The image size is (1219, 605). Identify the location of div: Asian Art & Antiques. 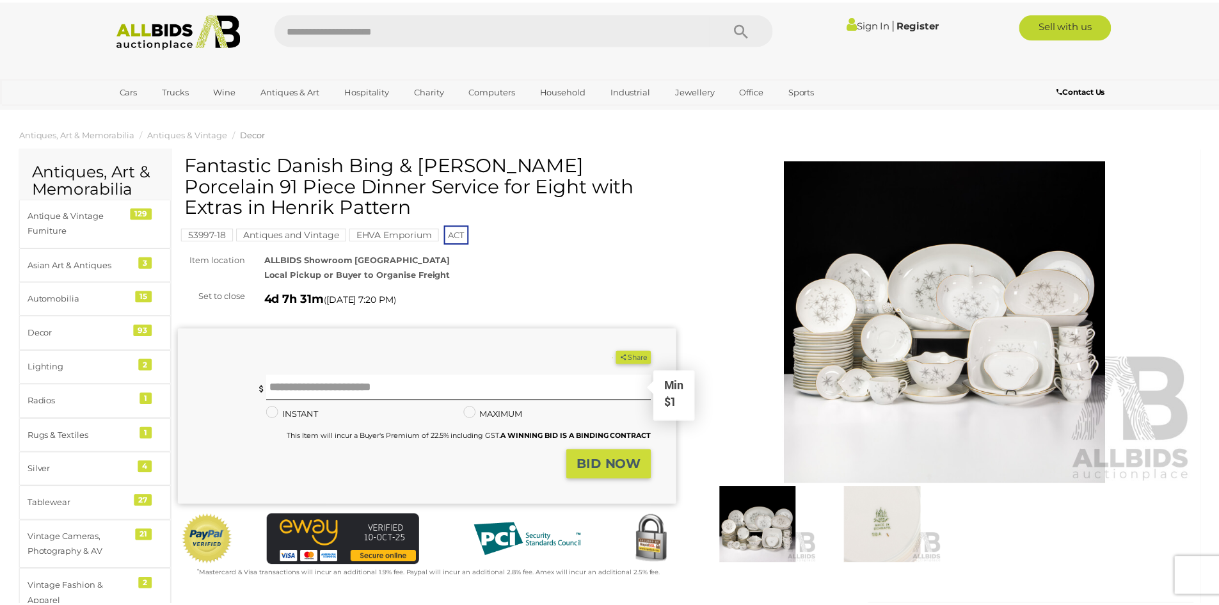
(80, 264).